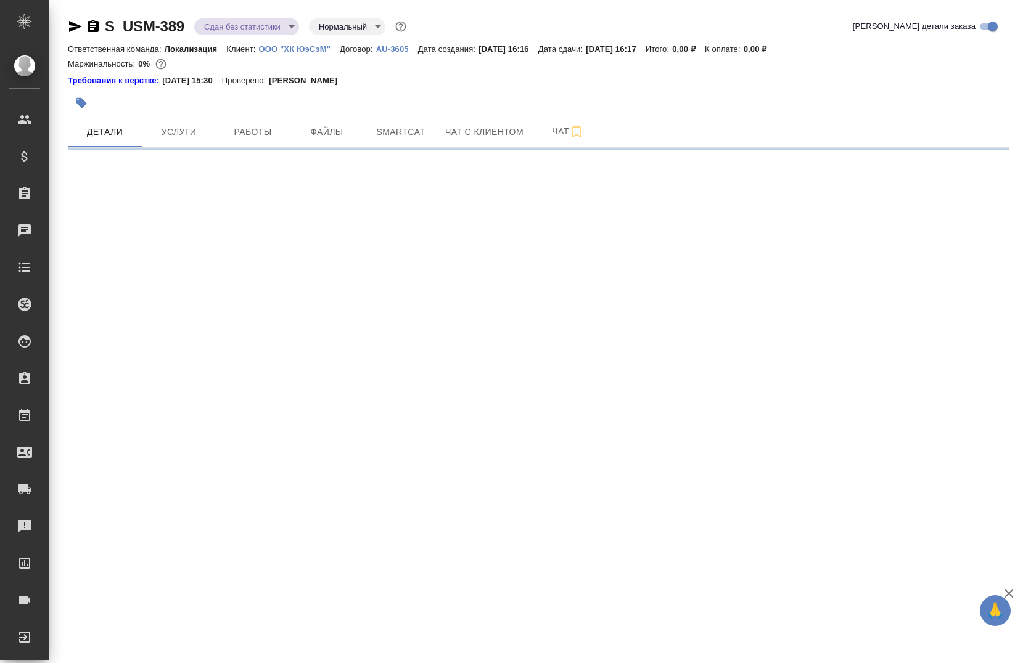 This screenshot has height=663, width=1023. I want to click on button: Скопировать ссылку для ЯМессенджера, so click(75, 27).